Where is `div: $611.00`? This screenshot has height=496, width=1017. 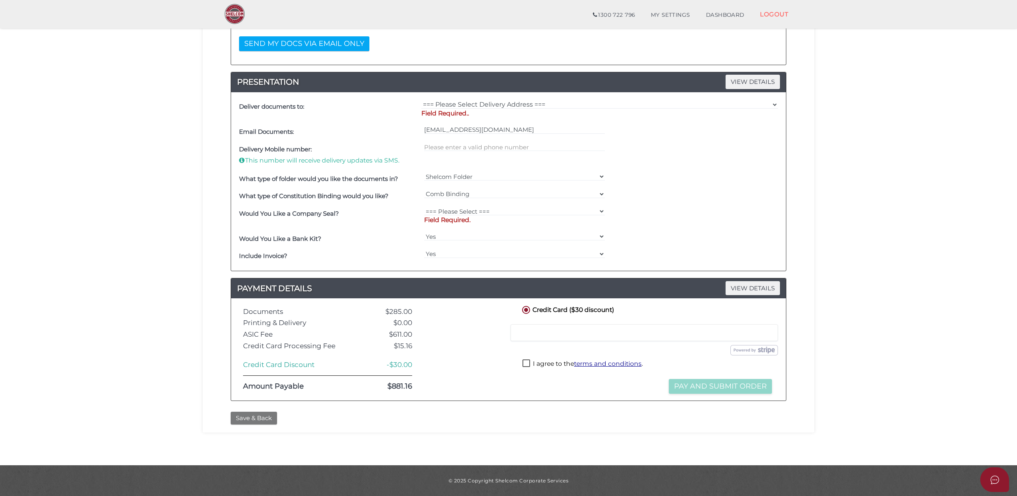 div: $611.00 is located at coordinates (386, 334).